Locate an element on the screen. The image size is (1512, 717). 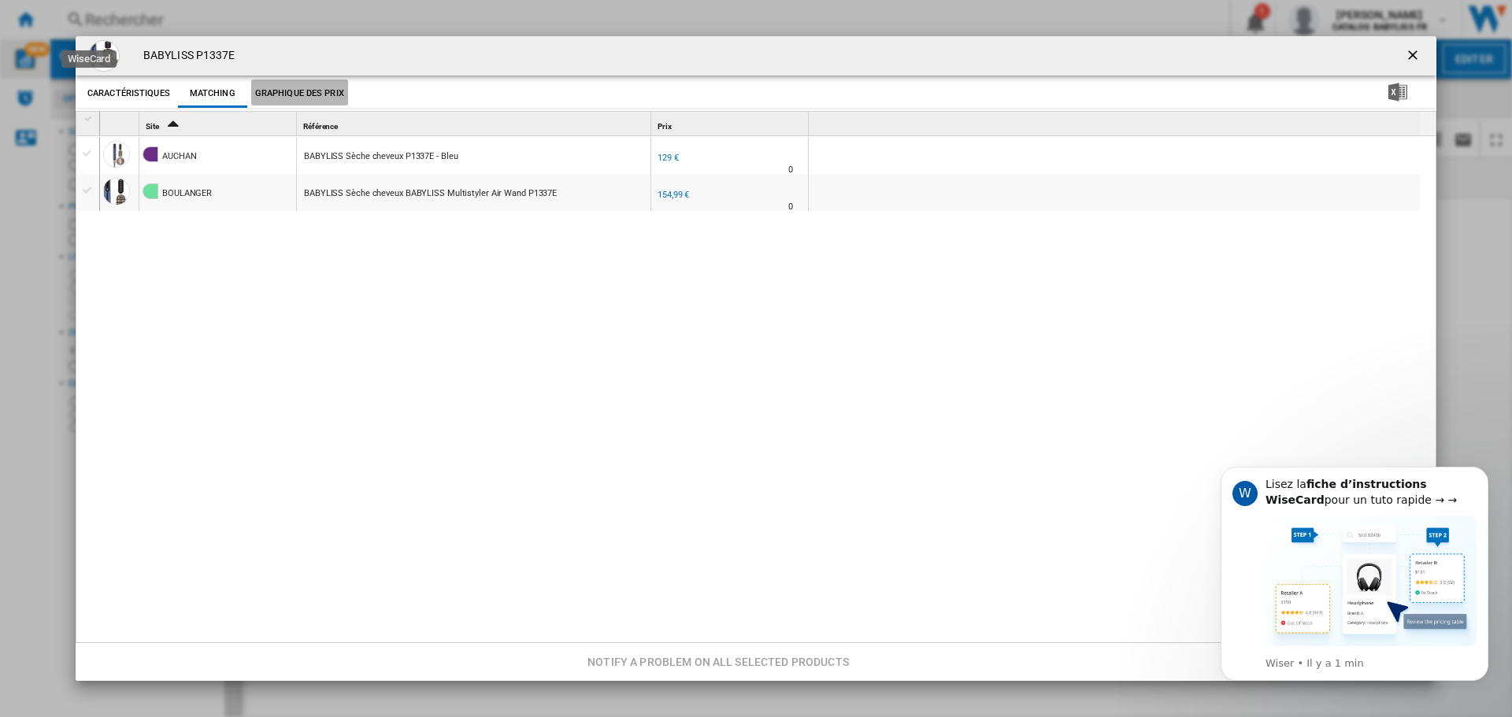
button: Télécharger au format Excel is located at coordinates (1398, 94).